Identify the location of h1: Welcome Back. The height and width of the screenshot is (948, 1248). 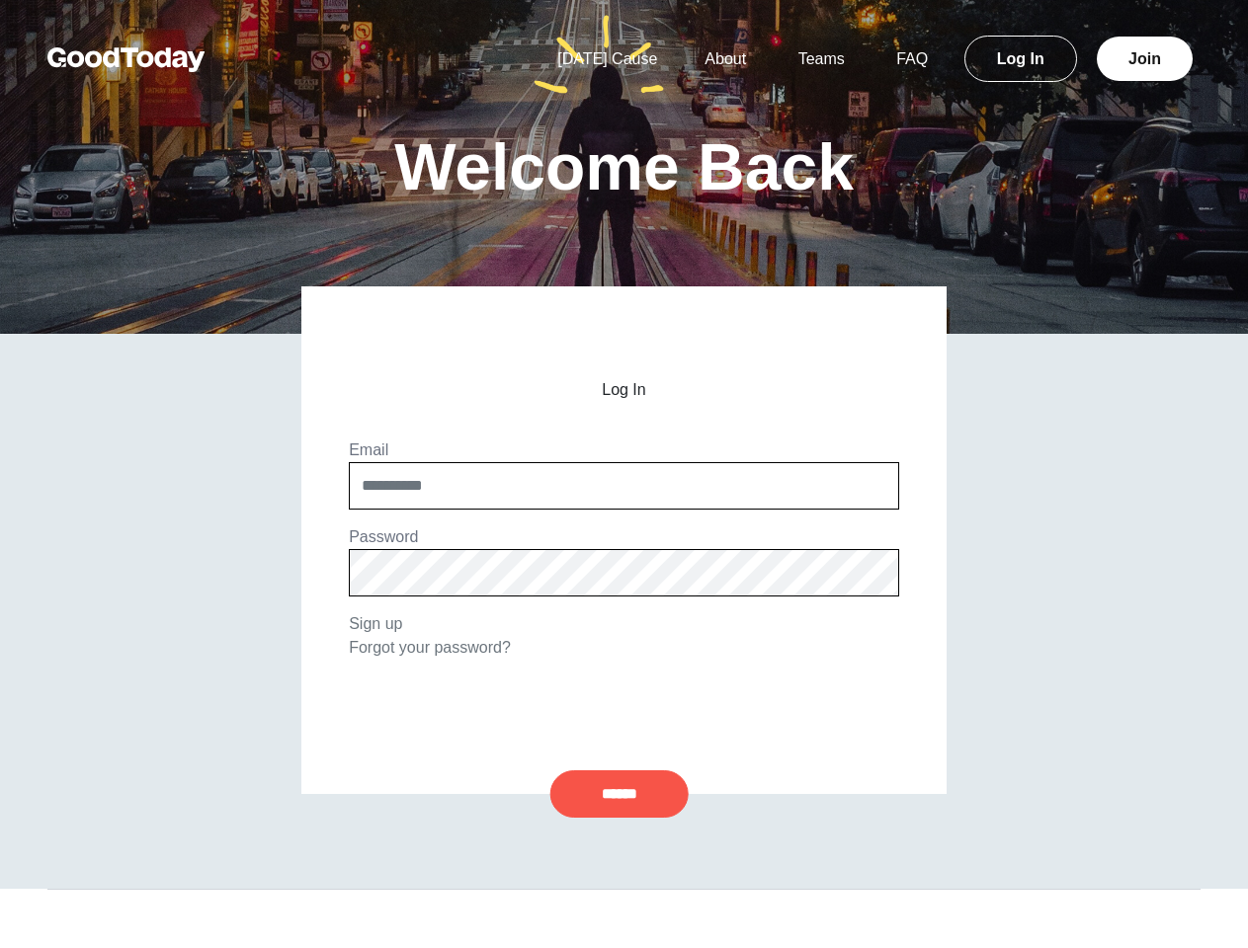
(623, 167).